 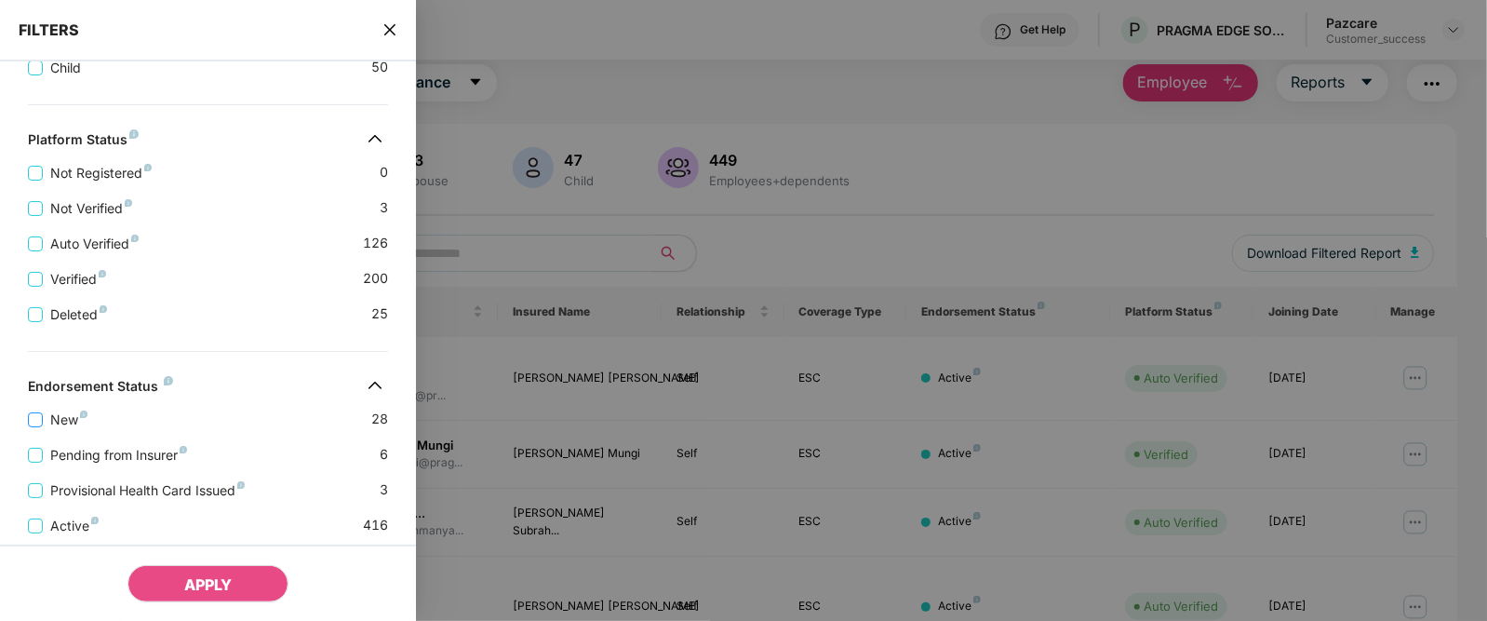 I want to click on span: 28, so click(x=380, y=419).